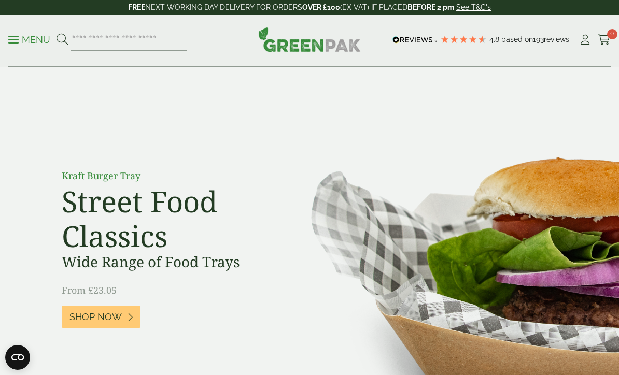 This screenshot has height=375, width=619. Describe the element at coordinates (18, 357) in the screenshot. I see `button: Open CMP widget` at that location.